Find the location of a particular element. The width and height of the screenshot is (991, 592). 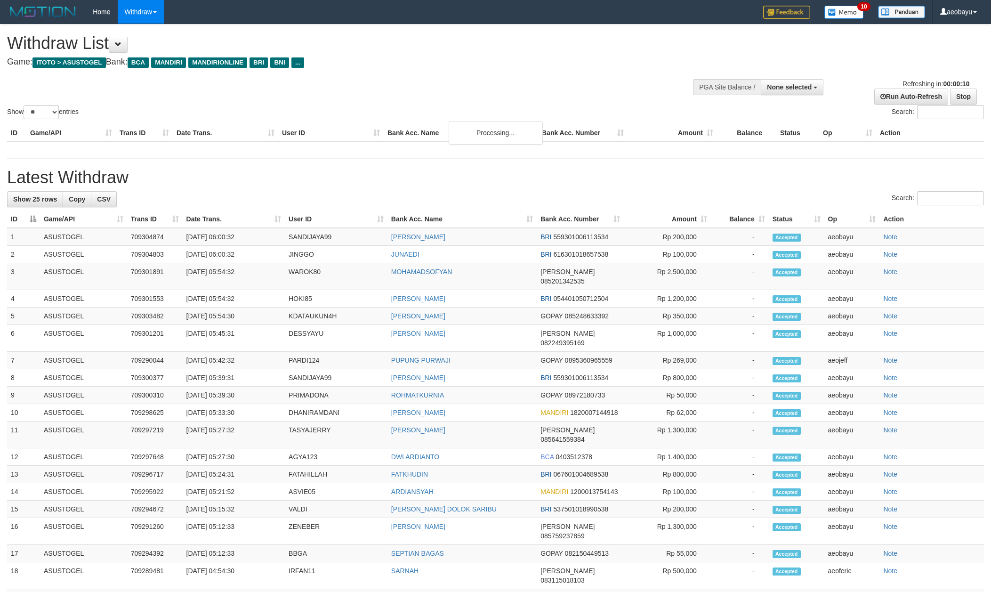

span: Copy 082249395169 to clipboard is located at coordinates (562, 343).